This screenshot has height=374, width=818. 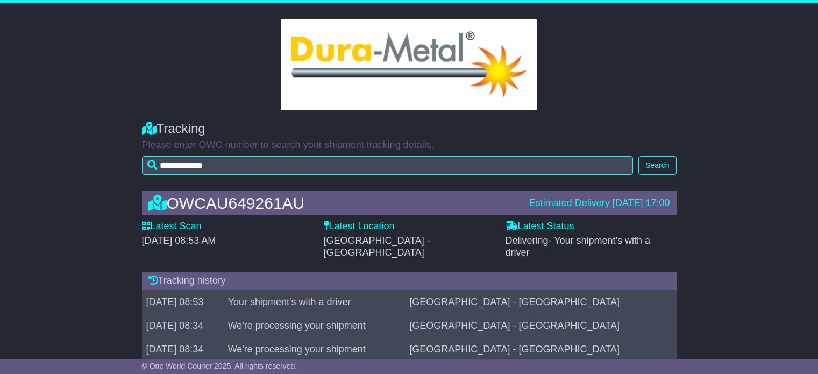 What do you see at coordinates (172, 227) in the screenshot?
I see `label: Latest Scan` at bounding box center [172, 227].